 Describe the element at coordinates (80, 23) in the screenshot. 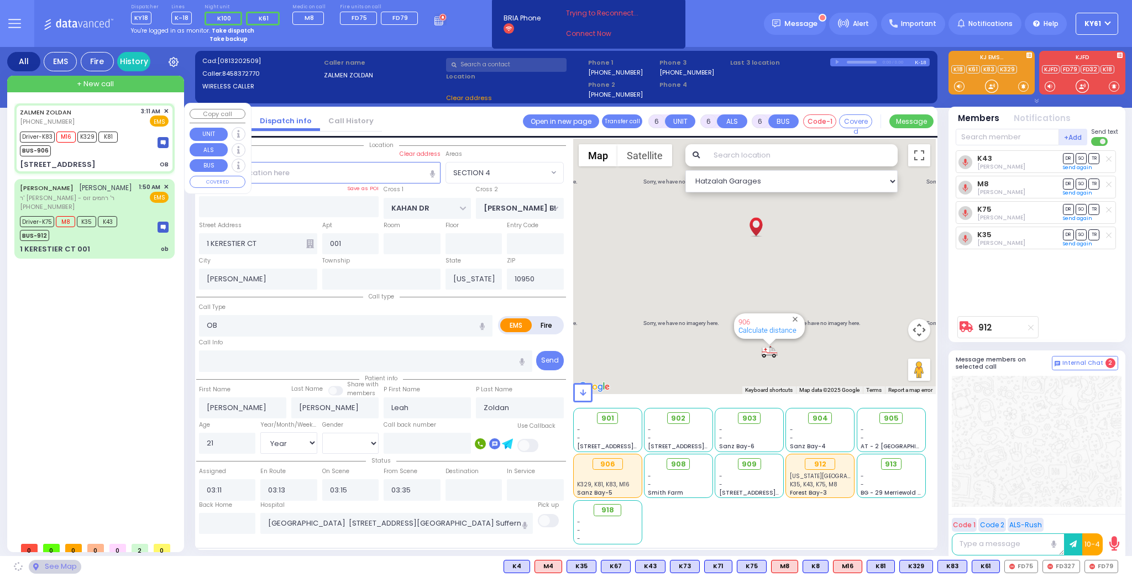

I see `img: Logo` at that location.